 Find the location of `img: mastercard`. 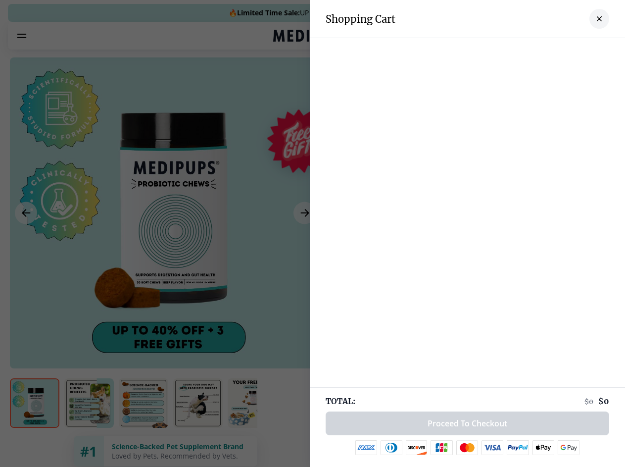

img: mastercard is located at coordinates (467, 447).